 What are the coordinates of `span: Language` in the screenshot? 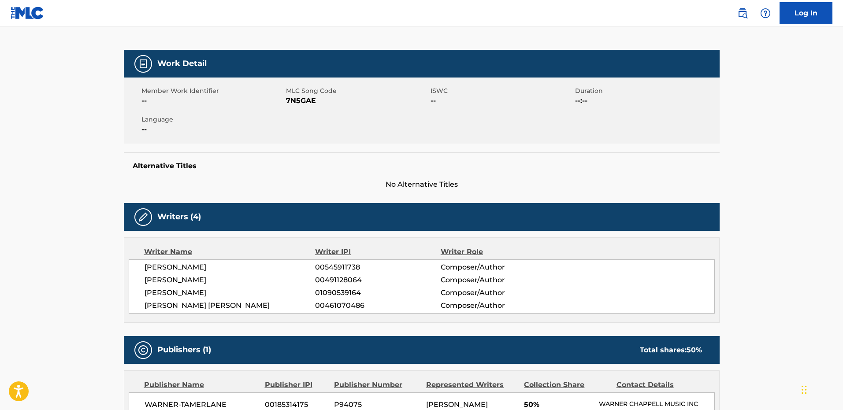 It's located at (212, 119).